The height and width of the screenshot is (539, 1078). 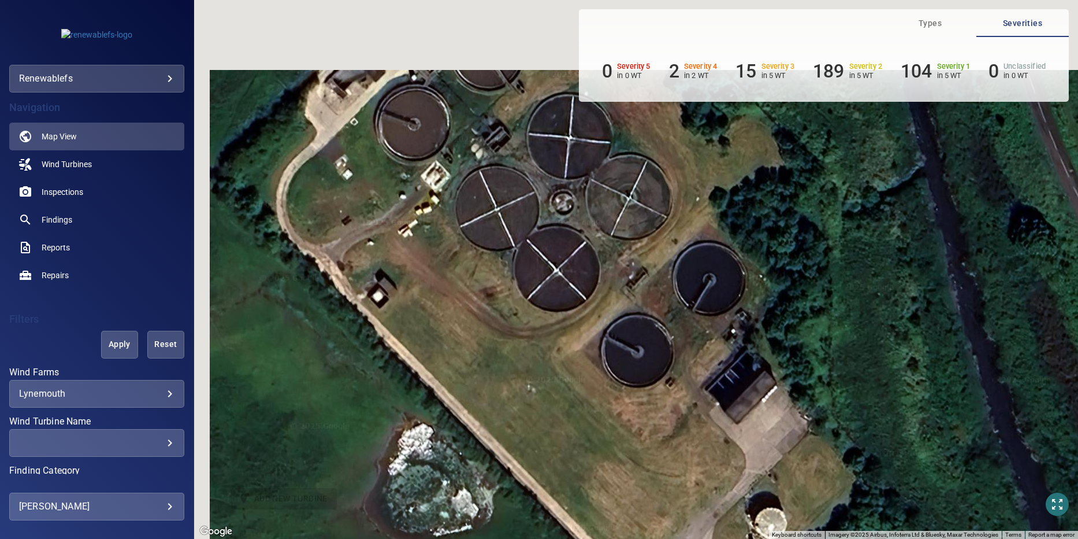 What do you see at coordinates (866, 66) in the screenshot?
I see `h6: Severity 2` at bounding box center [866, 66].